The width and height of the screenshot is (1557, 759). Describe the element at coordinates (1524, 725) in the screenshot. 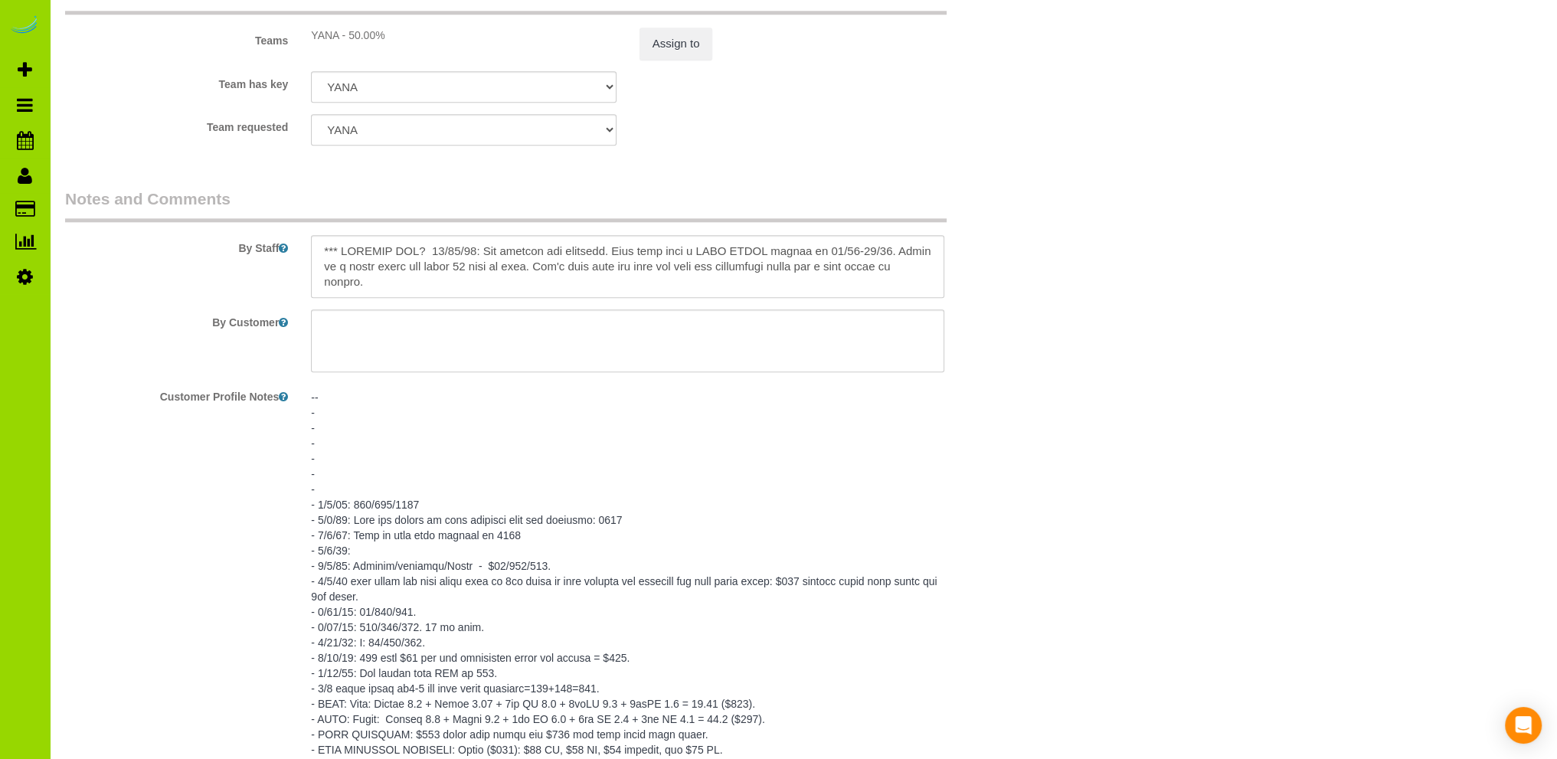

I see `div: Open Intercom Messenger` at that location.